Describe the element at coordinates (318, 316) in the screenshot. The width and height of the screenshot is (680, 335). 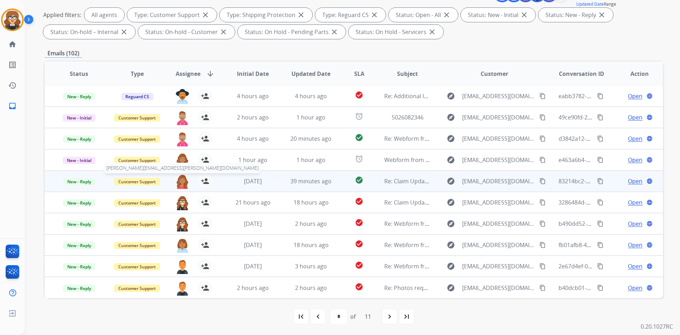
I see `mat-icon: navigate_before` at that location.